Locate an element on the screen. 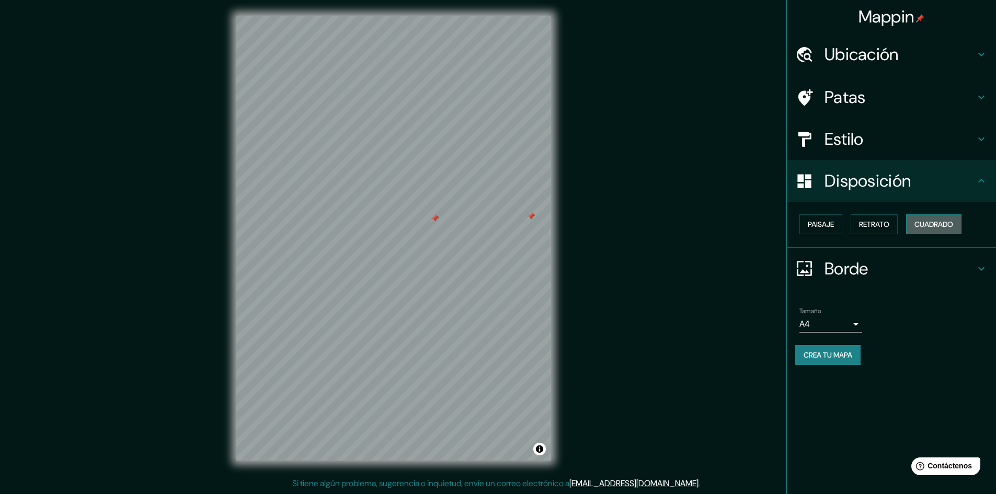 The image size is (996, 494). img: pin-icon.png is located at coordinates (920, 18).